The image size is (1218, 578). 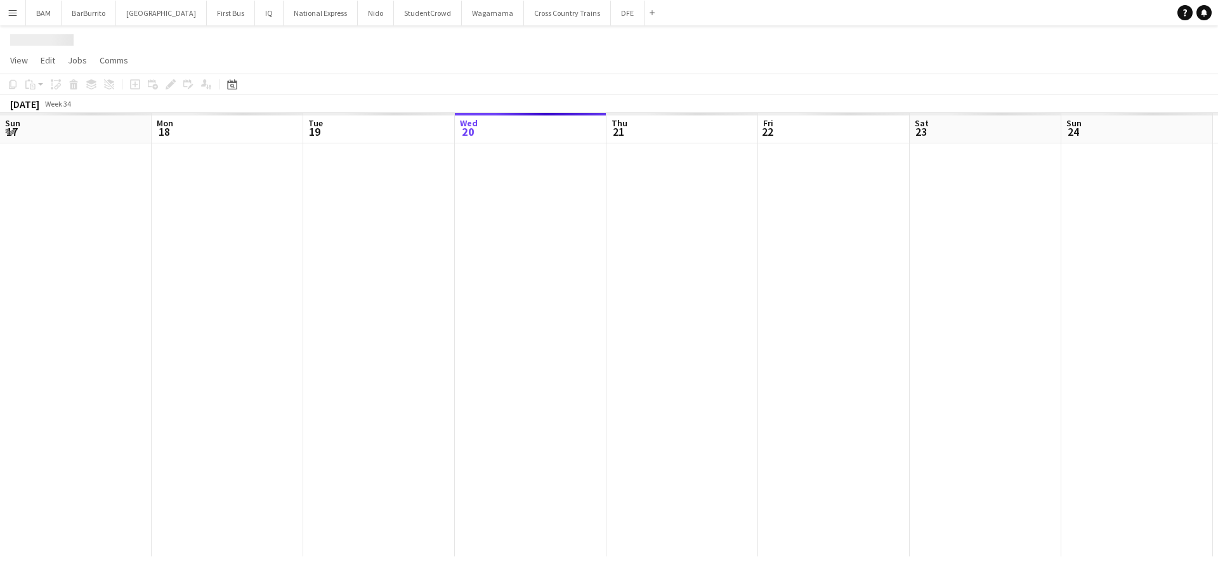 What do you see at coordinates (164, 131) in the screenshot?
I see `span: 18` at bounding box center [164, 131].